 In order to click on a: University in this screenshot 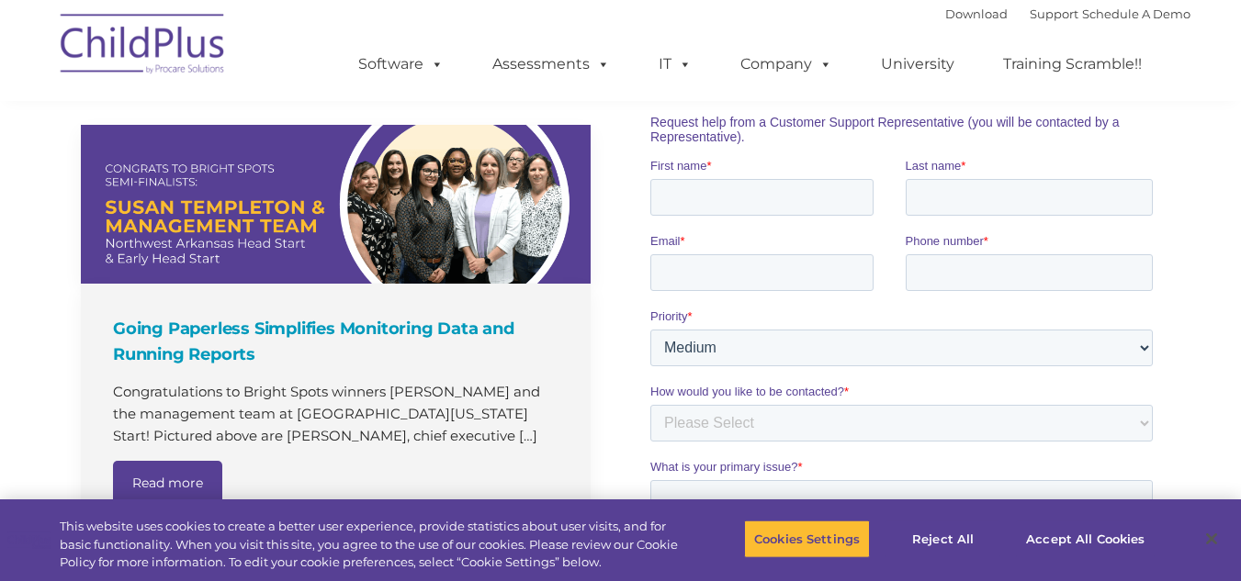, I will do `click(918, 64)`.